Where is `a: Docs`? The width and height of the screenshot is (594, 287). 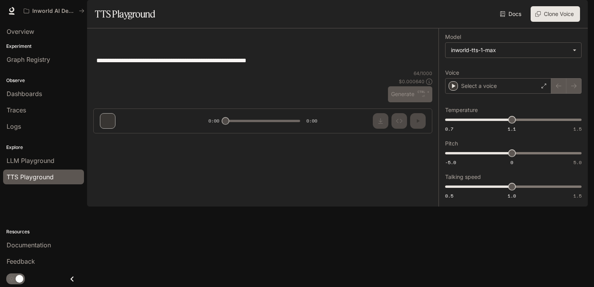
a: Docs is located at coordinates (511, 14).